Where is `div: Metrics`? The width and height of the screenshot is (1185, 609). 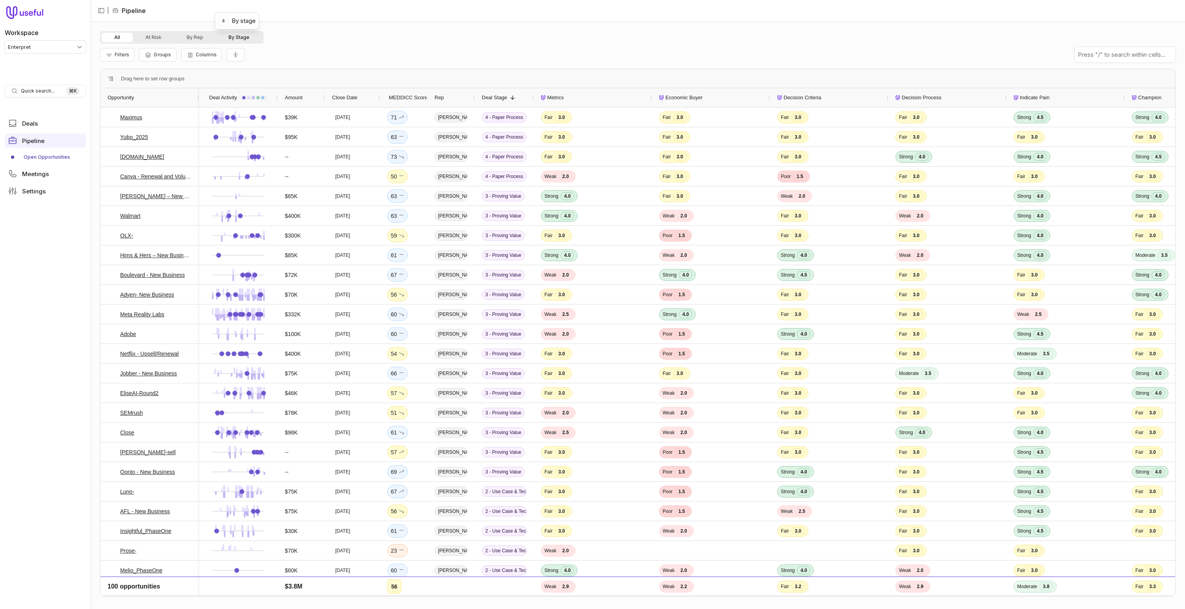 div: Metrics is located at coordinates (593, 98).